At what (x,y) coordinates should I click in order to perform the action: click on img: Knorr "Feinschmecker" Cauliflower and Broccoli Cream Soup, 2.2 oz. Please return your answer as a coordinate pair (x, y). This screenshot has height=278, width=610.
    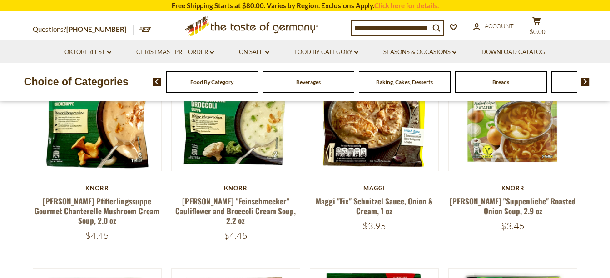
    Looking at the image, I should click on (236, 106).